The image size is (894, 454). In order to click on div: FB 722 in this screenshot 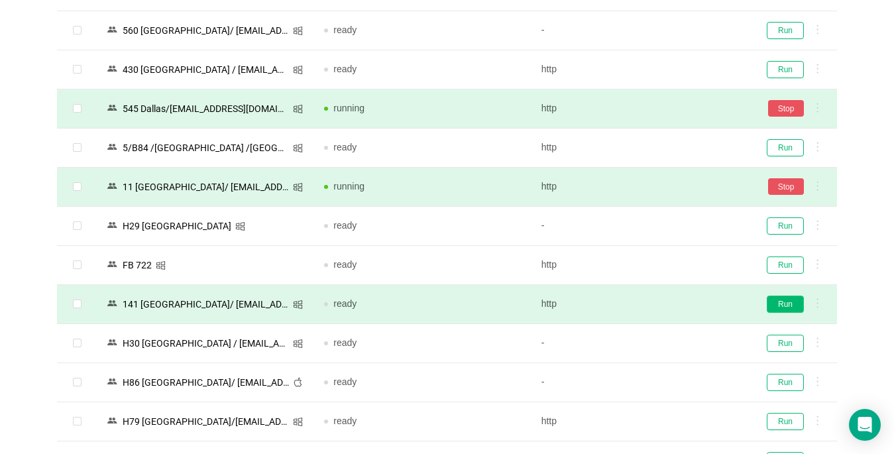, I will do `click(137, 265)`.